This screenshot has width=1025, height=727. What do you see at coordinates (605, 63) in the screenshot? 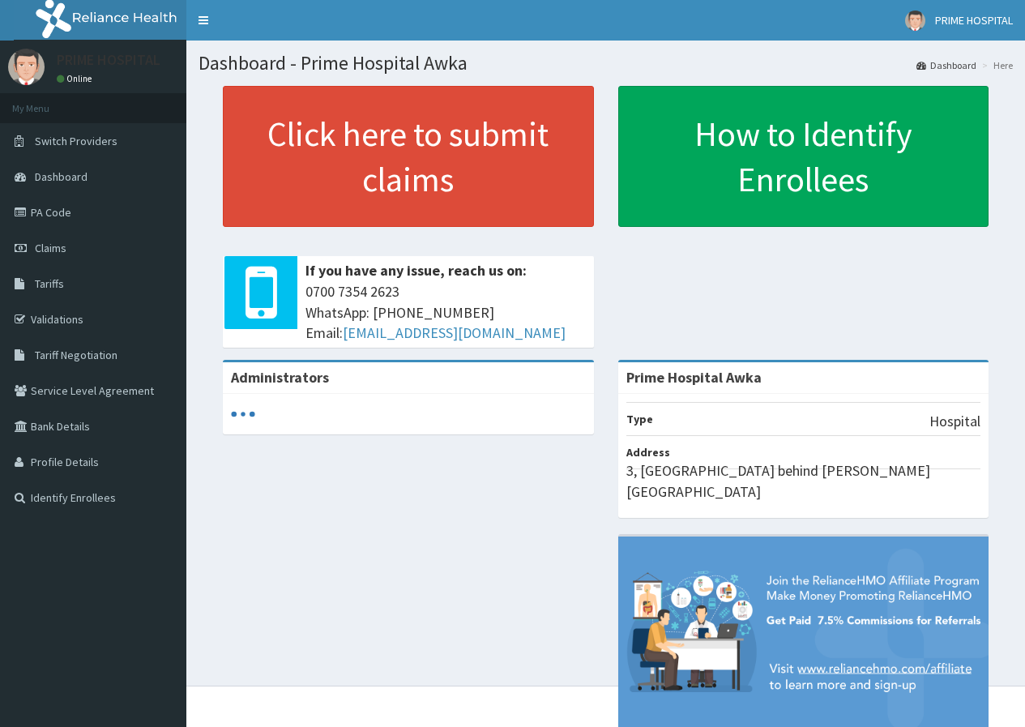
I see `h1: Dashboard - Prime Hospital Awka` at bounding box center [605, 63].